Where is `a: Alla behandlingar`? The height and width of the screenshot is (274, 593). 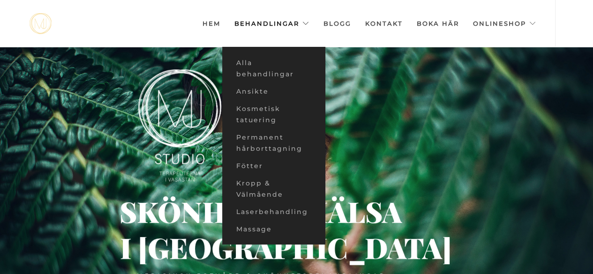
a: Alla behandlingar is located at coordinates (274, 68).